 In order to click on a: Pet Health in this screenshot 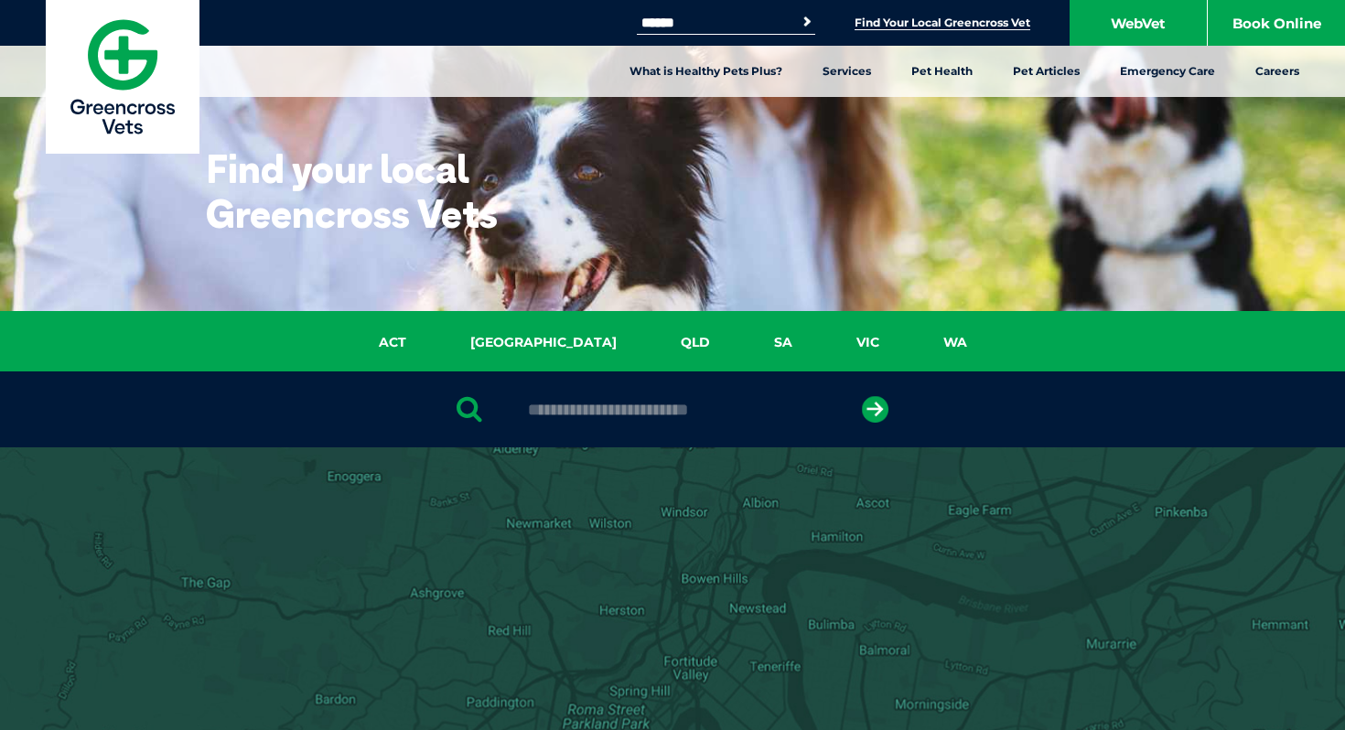, I will do `click(942, 71)`.